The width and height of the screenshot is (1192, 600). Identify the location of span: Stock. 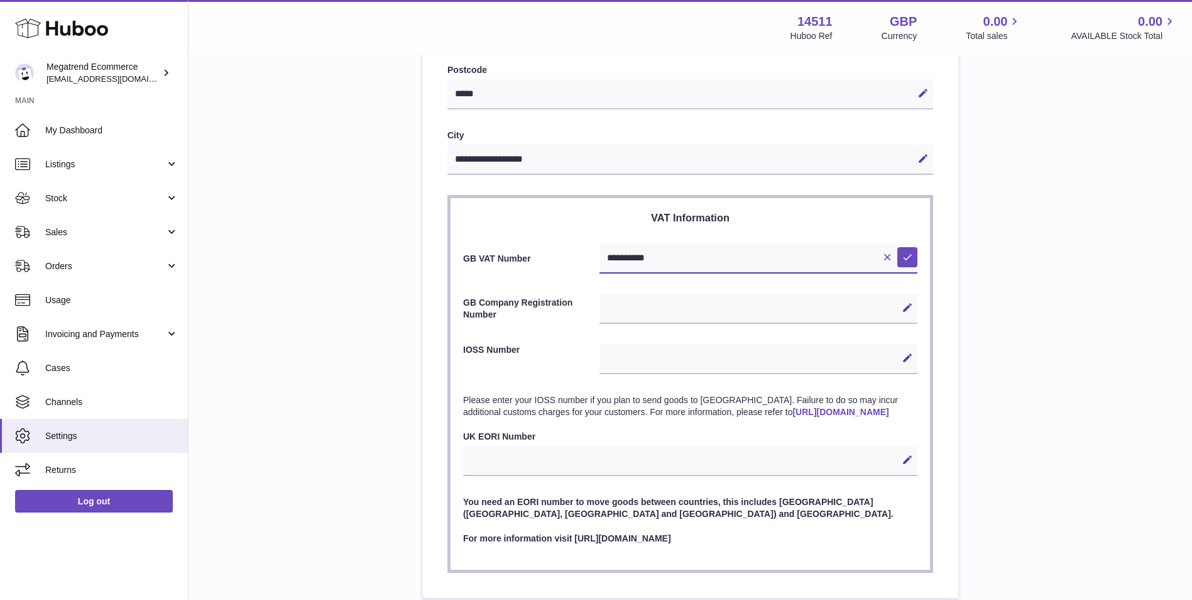
(105, 198).